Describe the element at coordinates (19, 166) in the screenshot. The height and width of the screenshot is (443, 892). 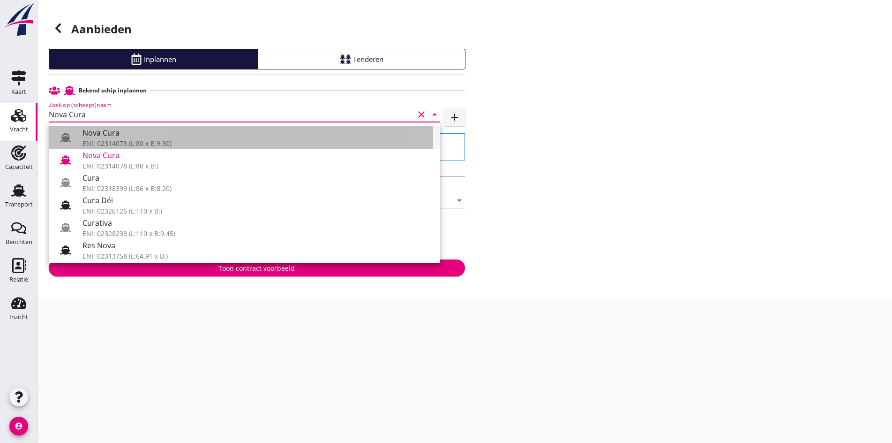
I see `div: Capaciteit` at that location.